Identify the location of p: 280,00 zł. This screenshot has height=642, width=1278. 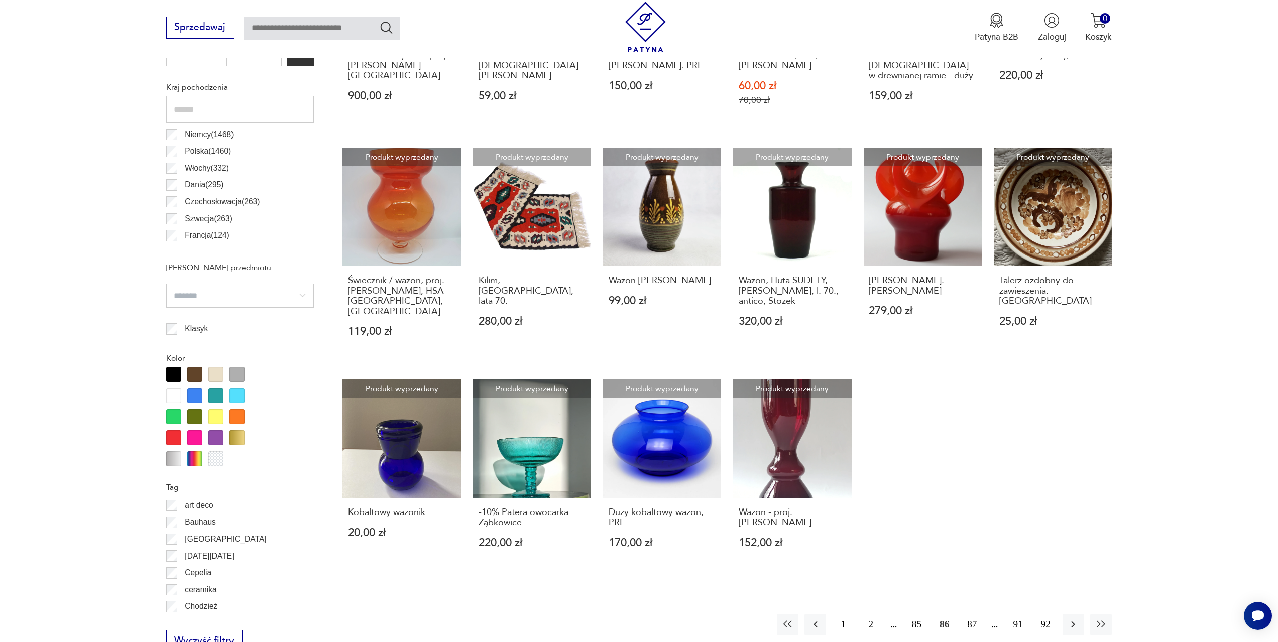
(532, 321).